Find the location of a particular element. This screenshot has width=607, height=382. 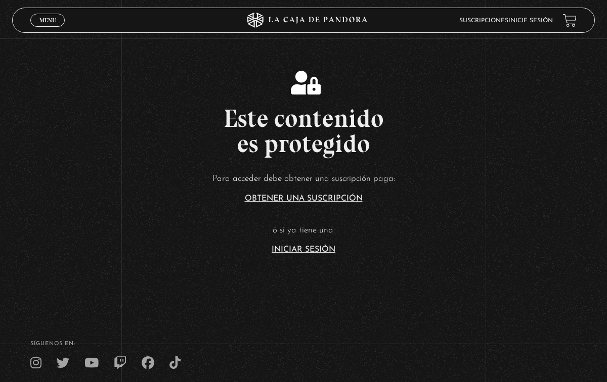

span: Menu is located at coordinates (48, 20).